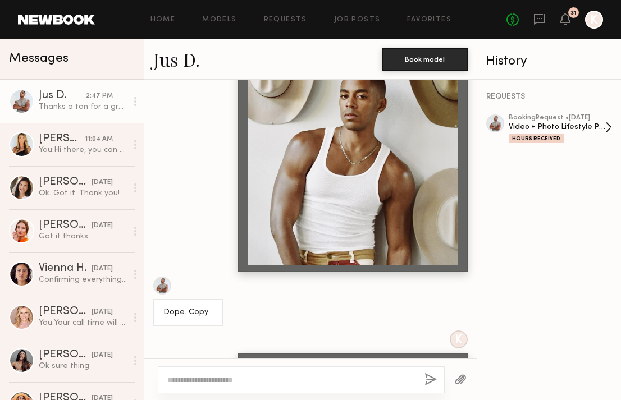  I want to click on div: Ok. Got it. Thank you!, so click(82, 193).